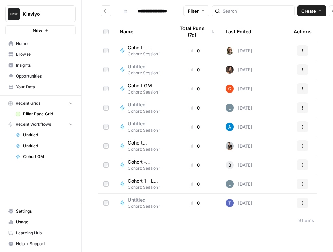 The image size is (333, 252). Describe the element at coordinates (28, 103) in the screenshot. I see `span: Recent Grids` at that location.